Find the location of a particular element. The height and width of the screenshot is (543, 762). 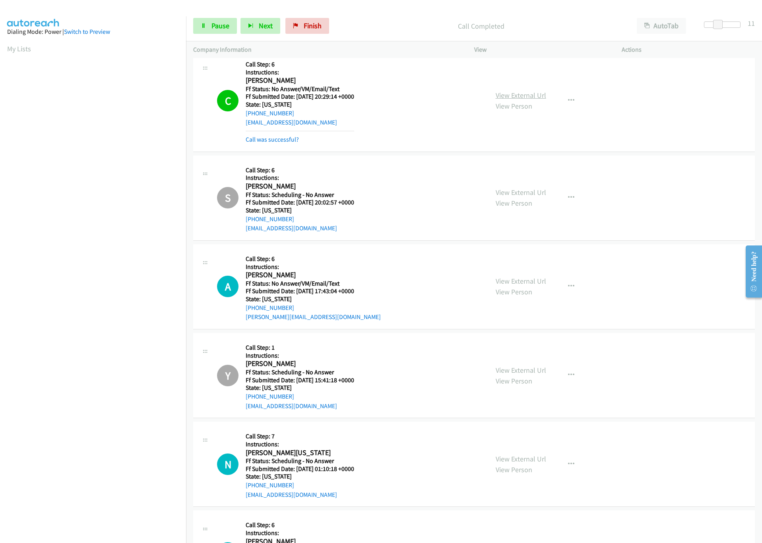

a: Call was successful? is located at coordinates (272, 139).